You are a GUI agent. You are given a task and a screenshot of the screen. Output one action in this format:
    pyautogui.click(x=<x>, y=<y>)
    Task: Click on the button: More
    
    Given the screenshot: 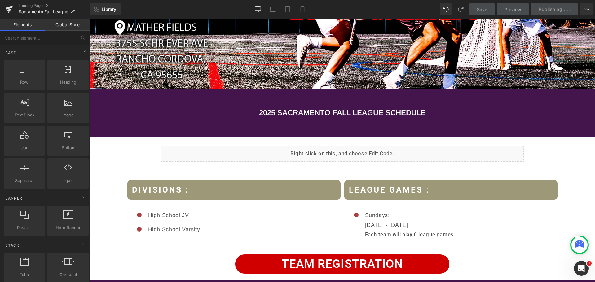 What is the action you would take?
    pyautogui.click(x=587, y=9)
    